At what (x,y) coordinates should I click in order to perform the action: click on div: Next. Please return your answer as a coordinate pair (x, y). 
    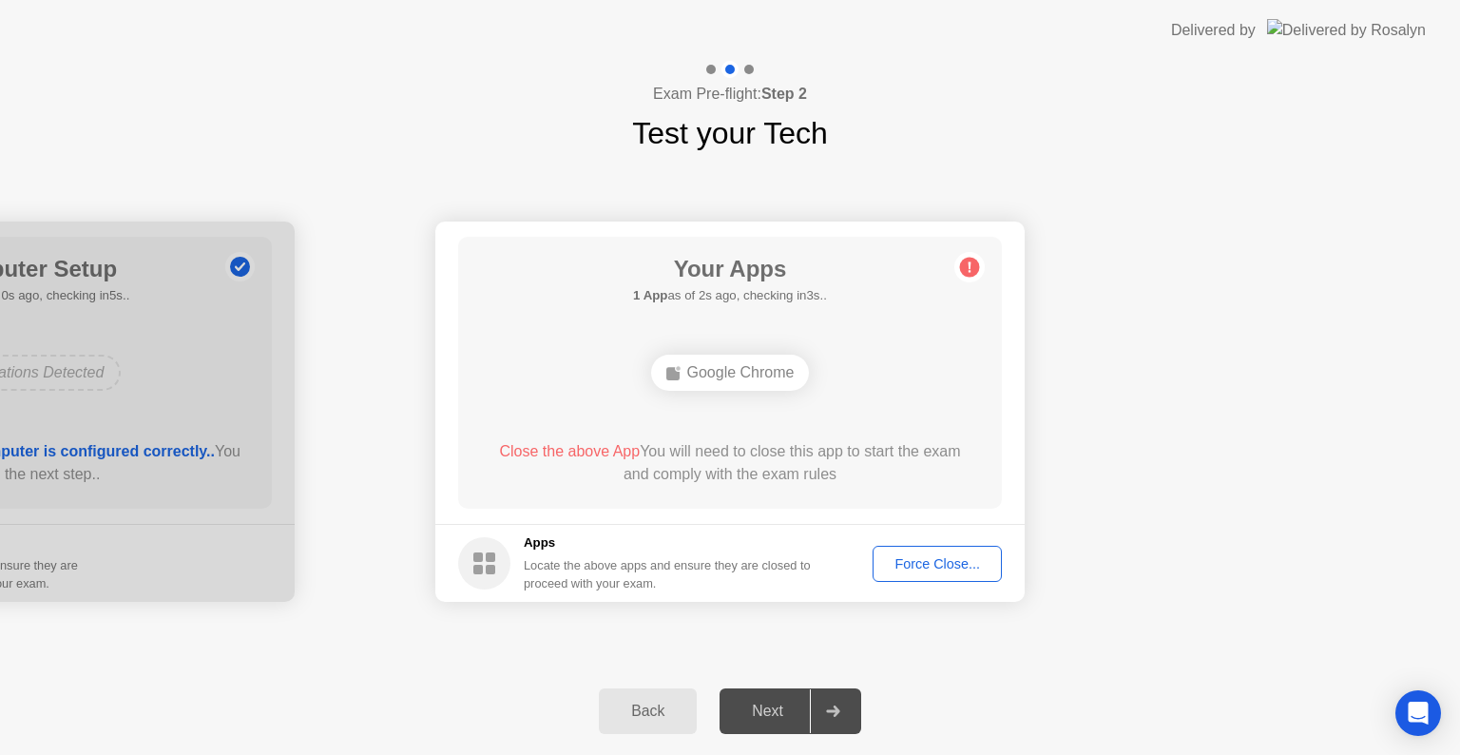
    Looking at the image, I should click on (767, 711).